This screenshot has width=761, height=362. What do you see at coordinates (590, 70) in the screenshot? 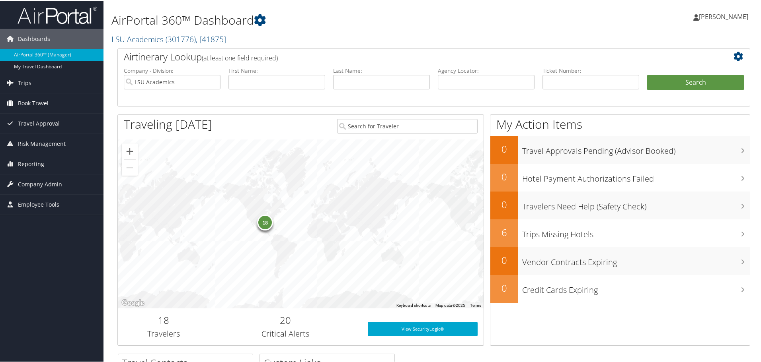
I see `label: Ticket Number:` at bounding box center [590, 70].